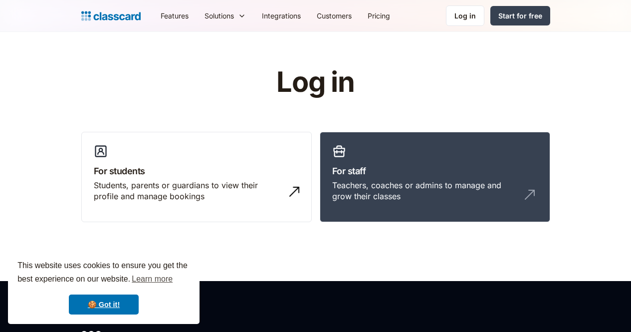 The image size is (631, 332). I want to click on a: Logo, so click(111, 16).